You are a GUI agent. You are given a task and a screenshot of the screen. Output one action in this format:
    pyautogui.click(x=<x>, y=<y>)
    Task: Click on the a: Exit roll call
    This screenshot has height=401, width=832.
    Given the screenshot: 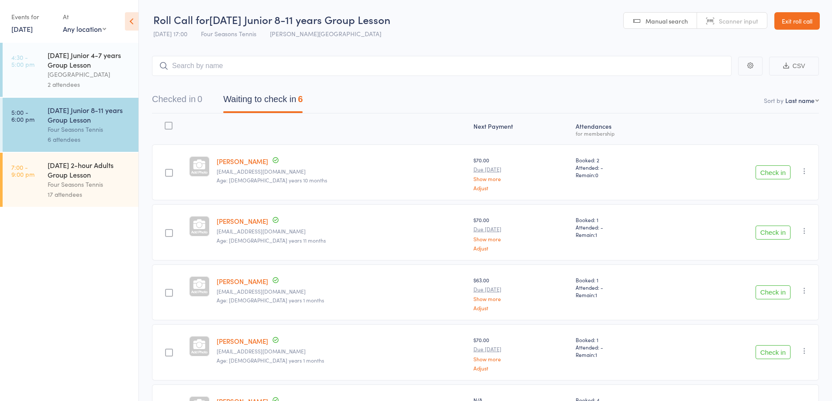 What is the action you would take?
    pyautogui.click(x=797, y=21)
    